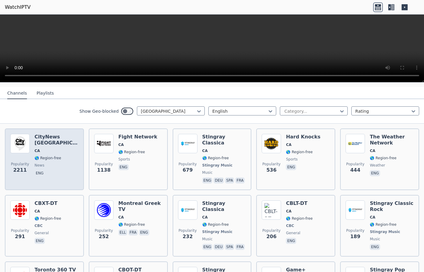 This screenshot has width=424, height=272. I want to click on img: Stingray Classic Rock, so click(355, 210).